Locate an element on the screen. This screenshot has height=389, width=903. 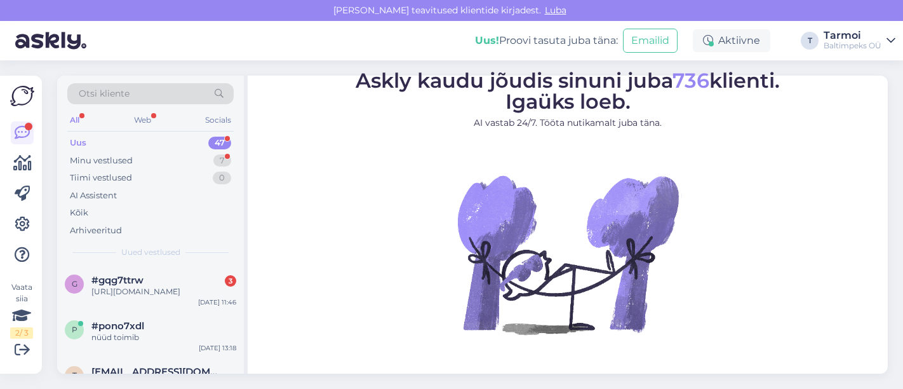
div: Web is located at coordinates (142, 120).